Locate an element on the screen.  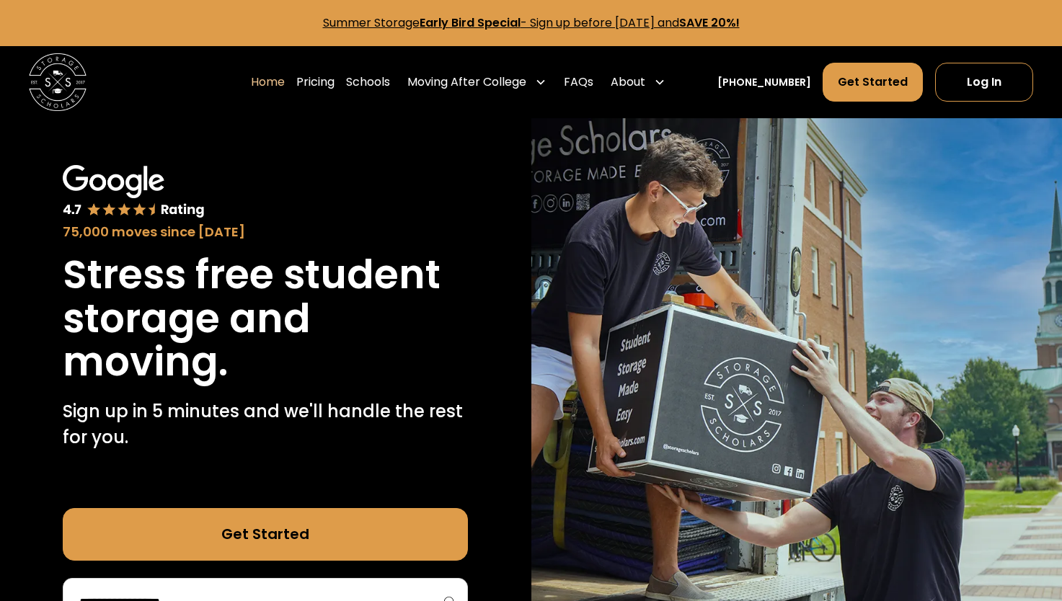
img: Google 4.7 star rating is located at coordinates (133, 192).